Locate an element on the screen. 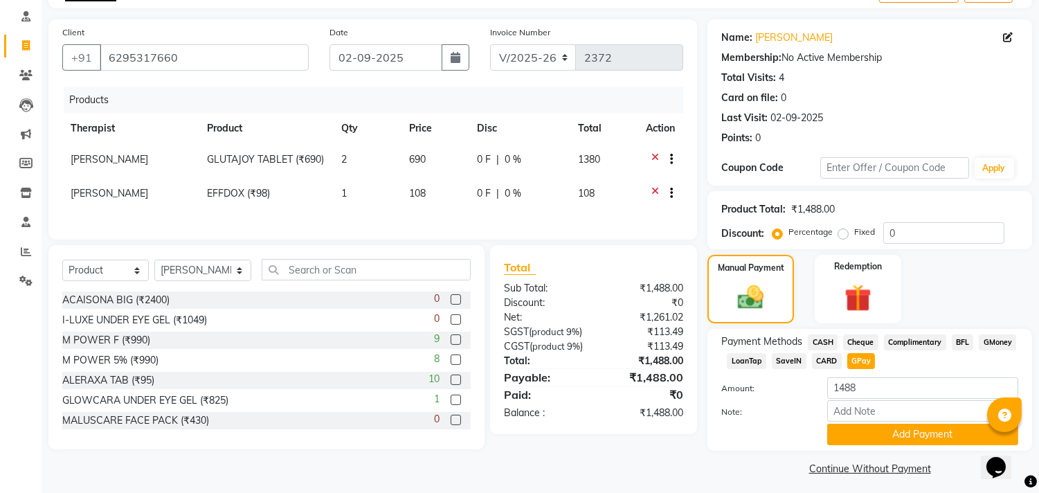 Image resolution: width=1039 pixels, height=493 pixels. label: Date is located at coordinates (339, 33).